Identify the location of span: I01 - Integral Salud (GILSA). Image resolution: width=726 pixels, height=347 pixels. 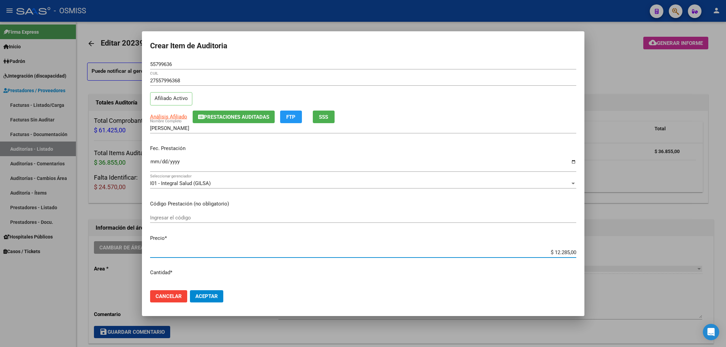
(180, 183).